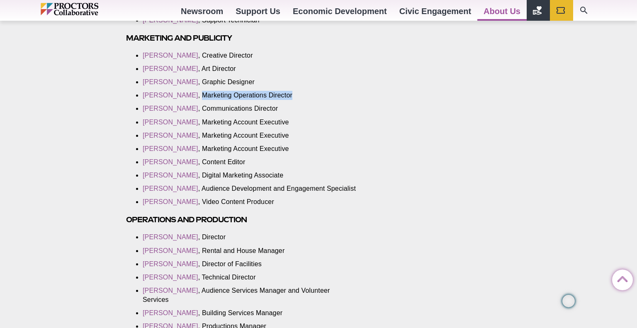 The image size is (637, 328). I want to click on h3: Operations and Production, so click(248, 219).